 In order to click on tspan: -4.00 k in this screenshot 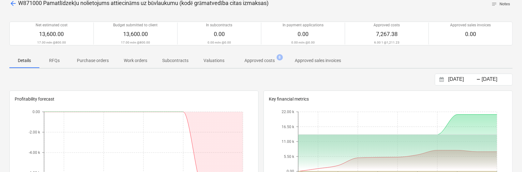, I will do `click(34, 152)`.